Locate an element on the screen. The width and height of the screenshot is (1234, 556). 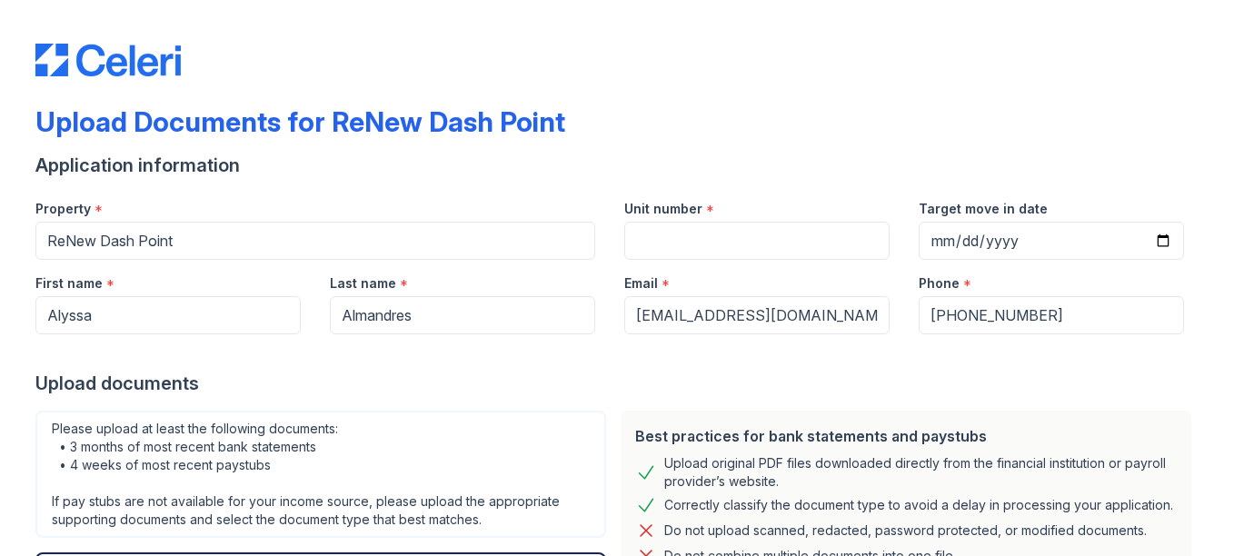
div: Correctly classify the document type to avoid a delay in processing your application. is located at coordinates (919, 505).